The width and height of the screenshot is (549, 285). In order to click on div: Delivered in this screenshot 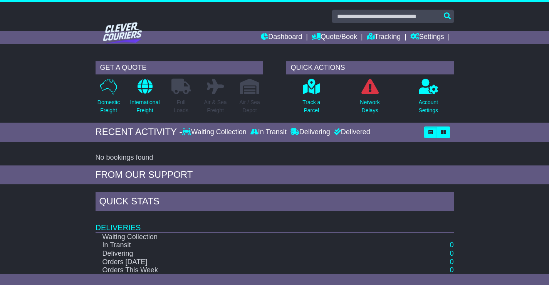, I will do `click(351, 132)`.